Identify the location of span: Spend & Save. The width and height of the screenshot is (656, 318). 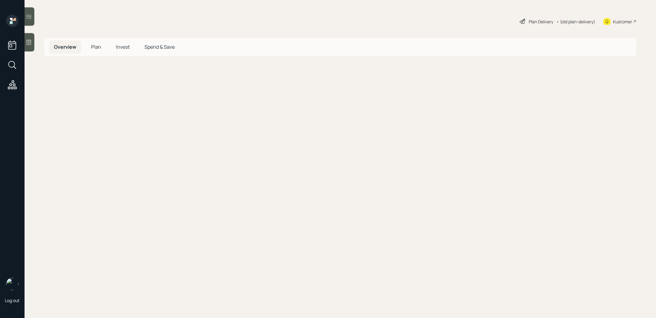
(159, 47).